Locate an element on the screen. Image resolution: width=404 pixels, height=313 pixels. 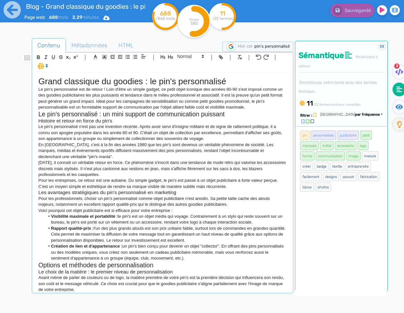
h3: Histoire et retour en force du pin's is located at coordinates (162, 121).